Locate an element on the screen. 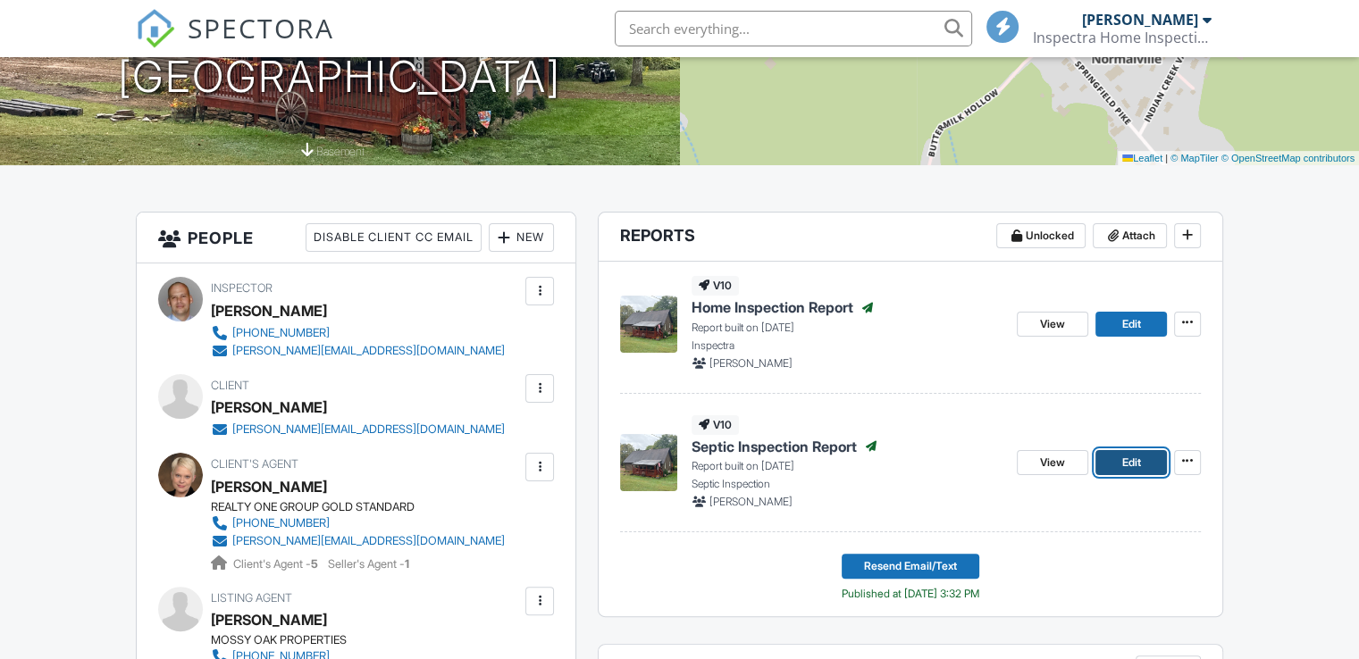 This screenshot has width=1359, height=659. span: Inspector is located at coordinates (241, 288).